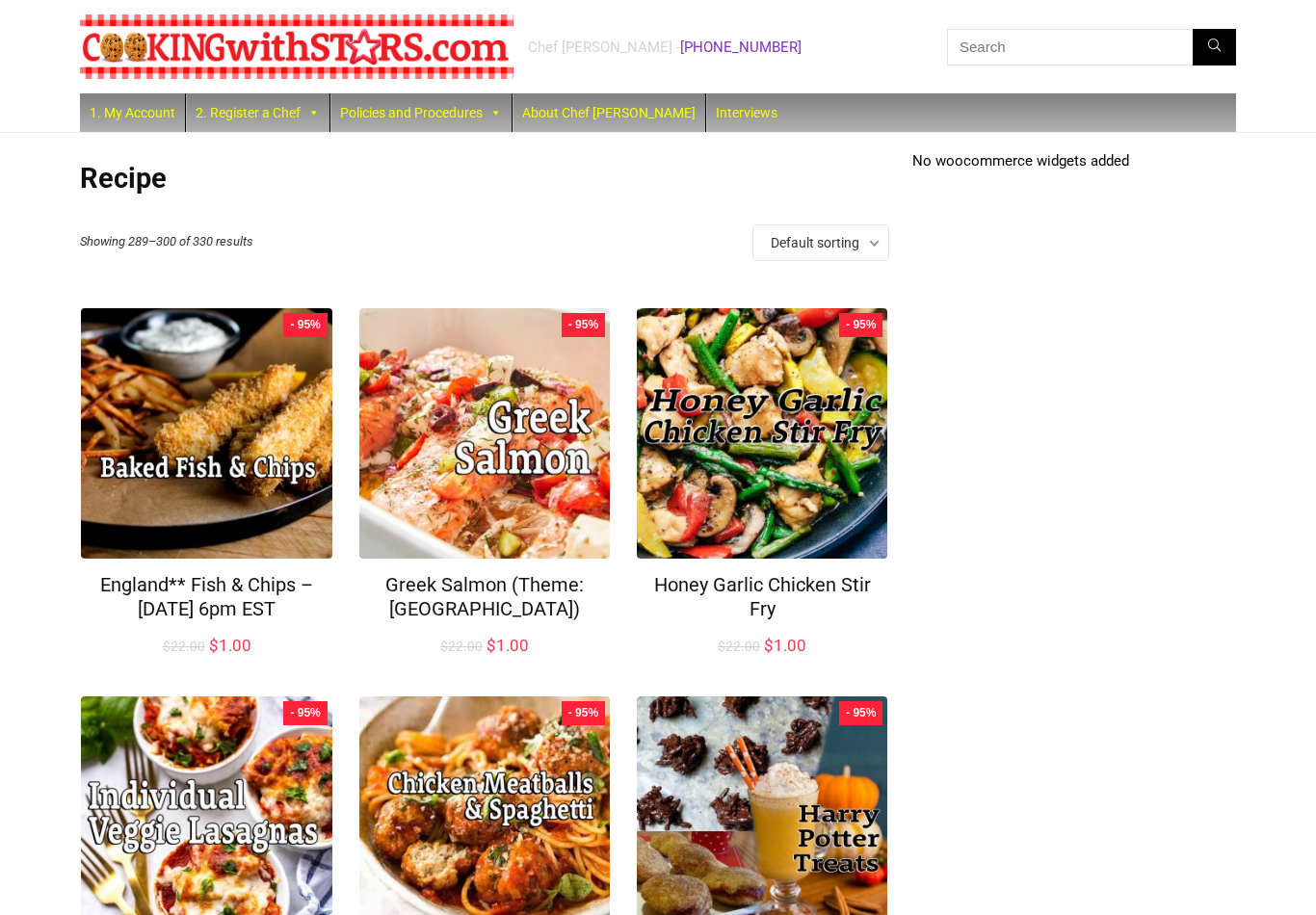 The height and width of the screenshot is (915, 1316). Describe the element at coordinates (762, 667) in the screenshot. I see `a: Select options+` at that location.